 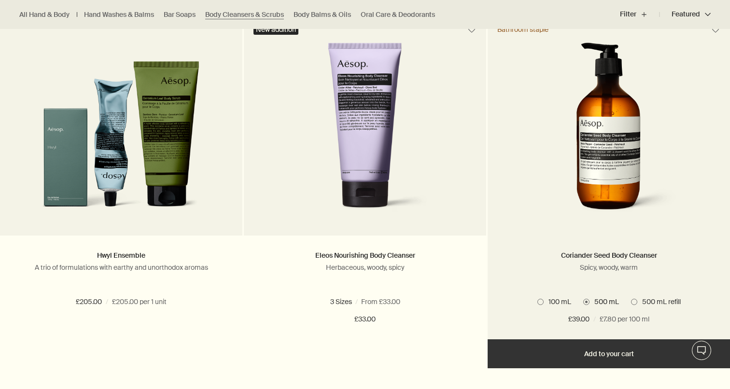 What do you see at coordinates (89, 302) in the screenshot?
I see `span: £205.00` at bounding box center [89, 302].